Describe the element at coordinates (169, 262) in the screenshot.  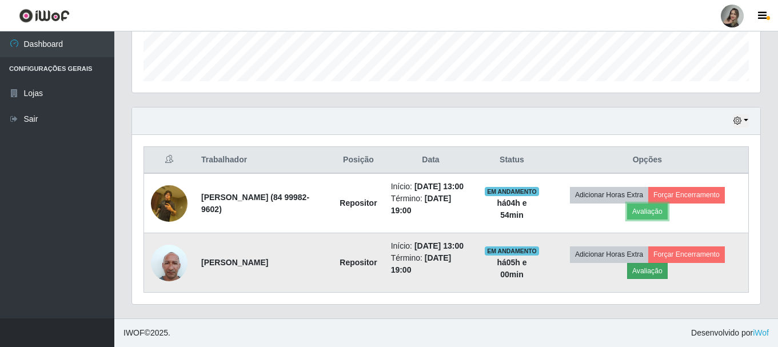
I see `img: 1737056523425.jpeg` at that location.